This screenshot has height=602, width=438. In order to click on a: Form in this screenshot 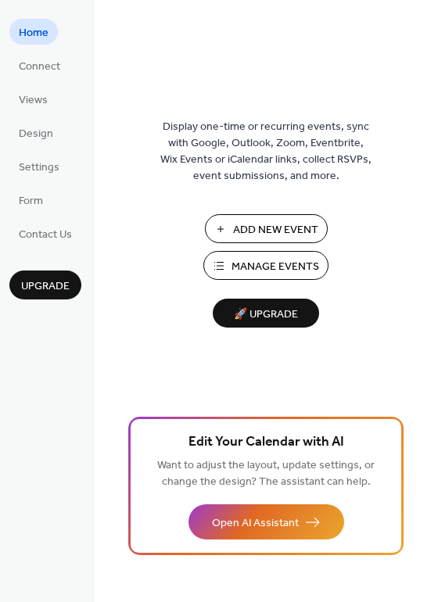, I will do `click(30, 199)`.